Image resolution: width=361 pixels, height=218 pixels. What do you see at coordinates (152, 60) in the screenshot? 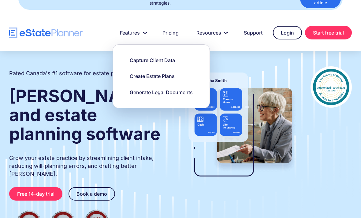
I see `div: Capture Client Data` at bounding box center [152, 60].